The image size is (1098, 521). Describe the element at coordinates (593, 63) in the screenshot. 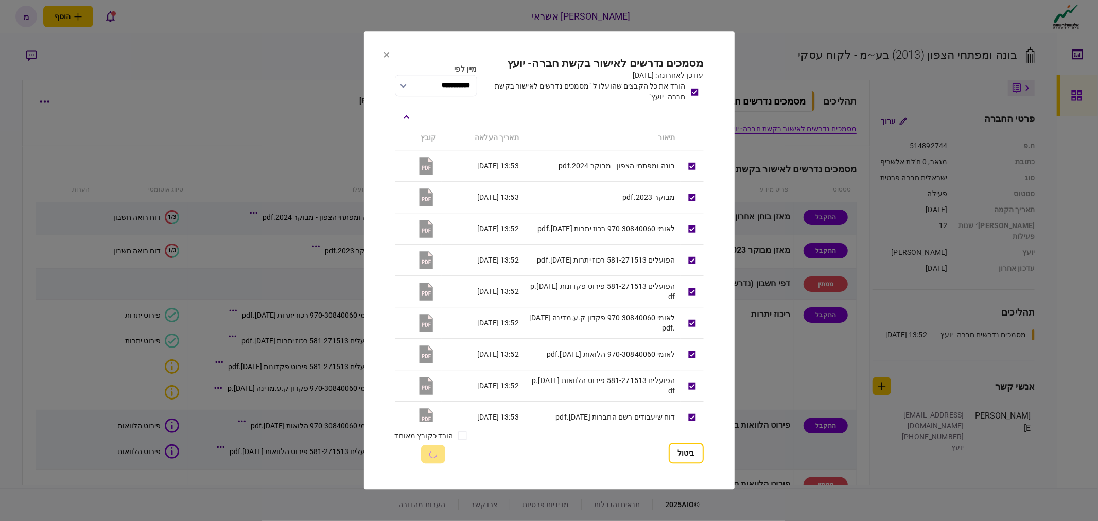

I see `h2: מסמכים נדרשים לאישור בקשת חברה- יועץ` at that location.